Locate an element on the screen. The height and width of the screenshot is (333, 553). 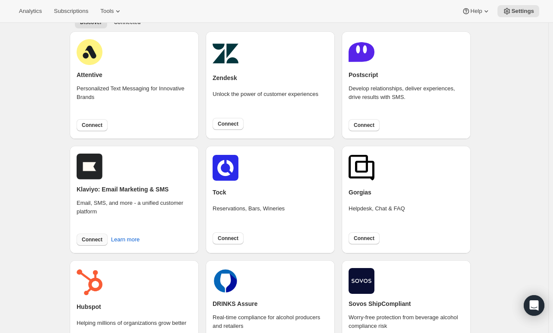
img: zendesk.png is located at coordinates (225, 53).